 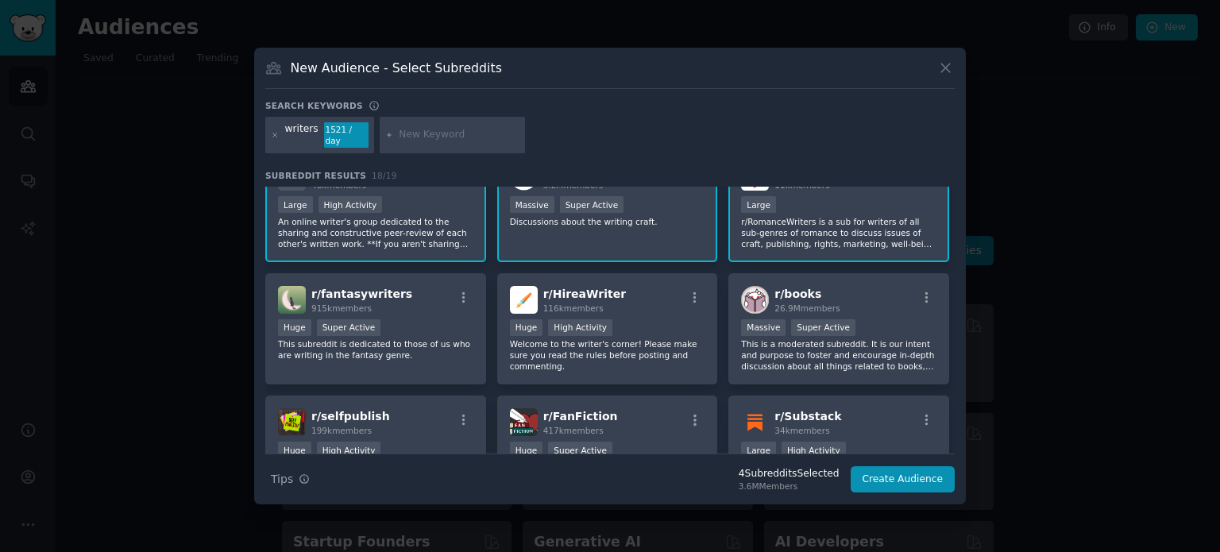 I want to click on span: r/ books, so click(x=798, y=294).